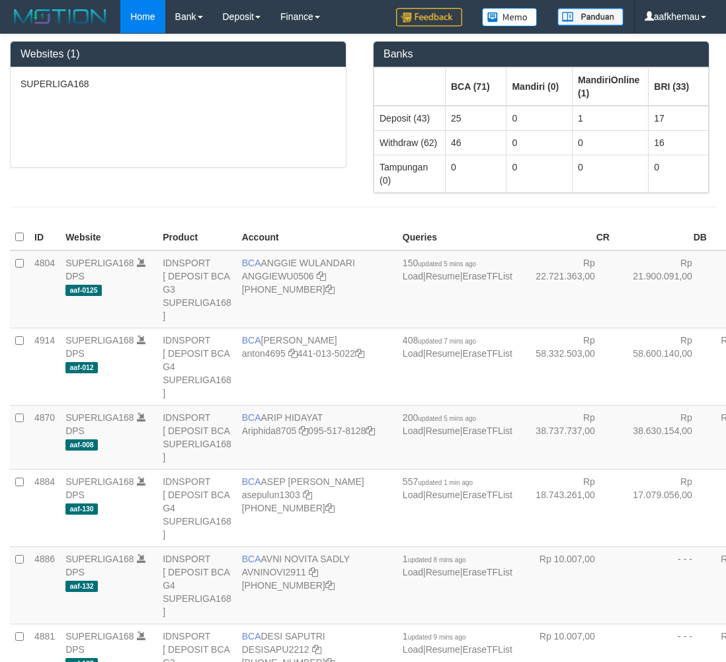  I want to click on a: AVNINOVI2911, so click(274, 572).